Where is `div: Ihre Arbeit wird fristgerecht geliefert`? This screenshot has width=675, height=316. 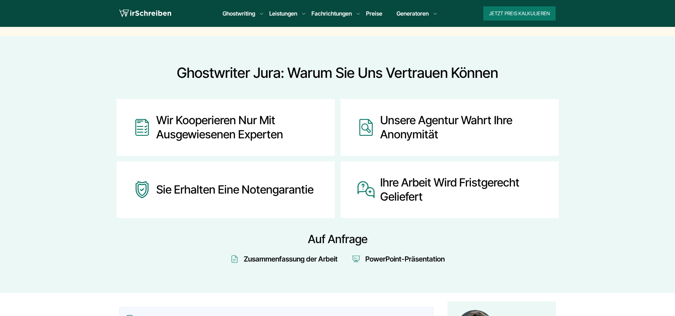
div: Ihre Arbeit wird fristgerecht geliefert is located at coordinates (461, 190).